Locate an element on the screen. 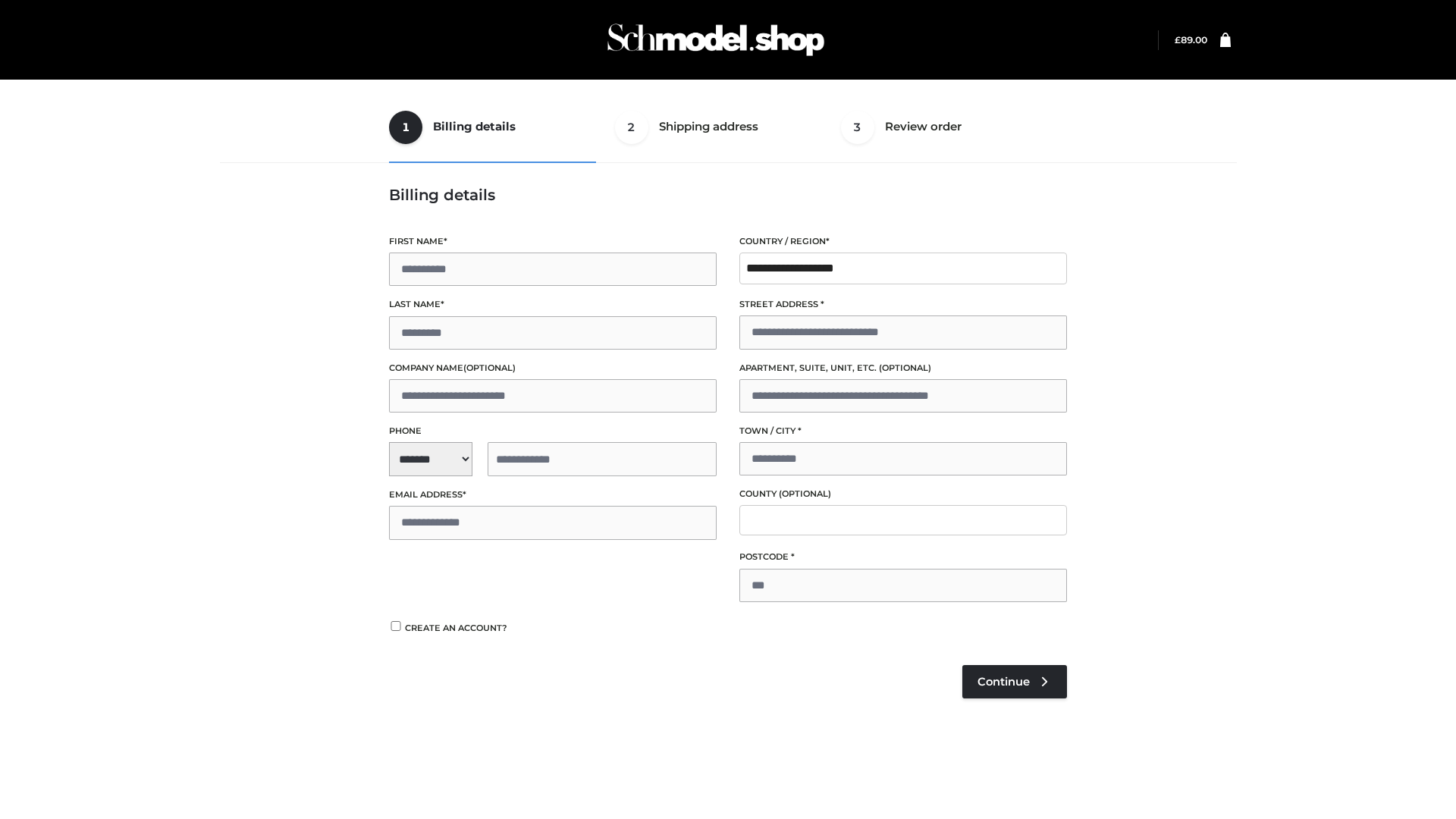 The height and width of the screenshot is (819, 1456). a: Continue is located at coordinates (1014, 682).